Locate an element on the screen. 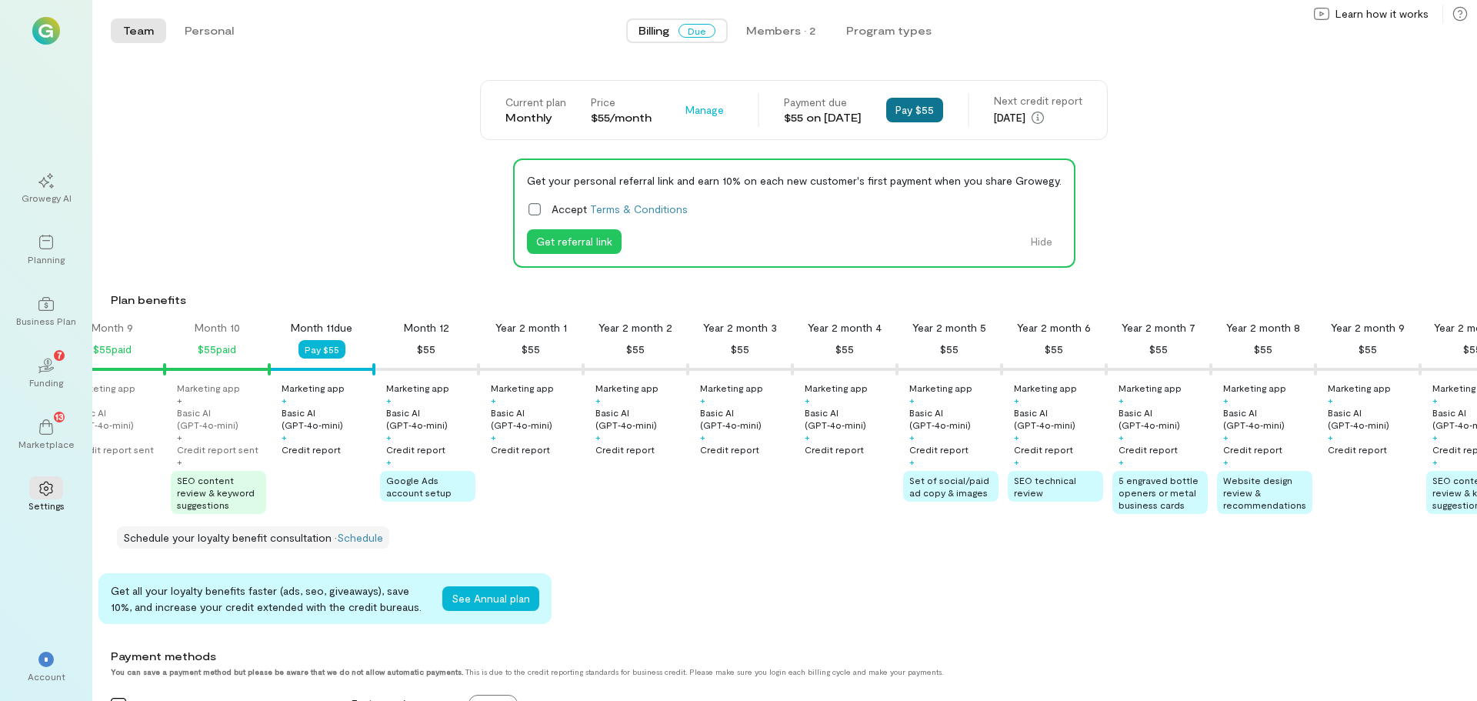 This screenshot has width=1477, height=701. button: Get referral link is located at coordinates (574, 242).